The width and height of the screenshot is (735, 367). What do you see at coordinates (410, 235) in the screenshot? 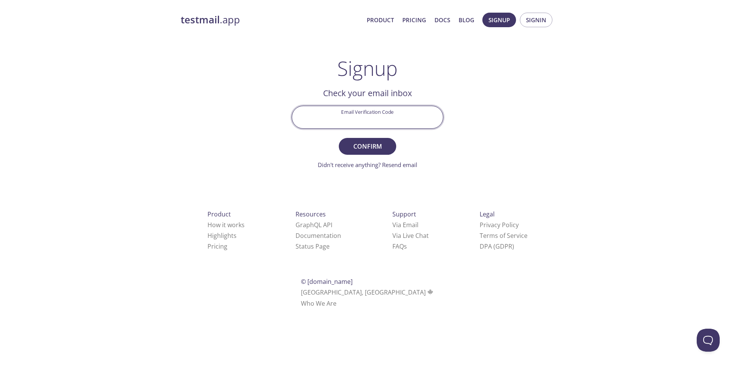
I see `a: Via Live Chat` at bounding box center [410, 235].